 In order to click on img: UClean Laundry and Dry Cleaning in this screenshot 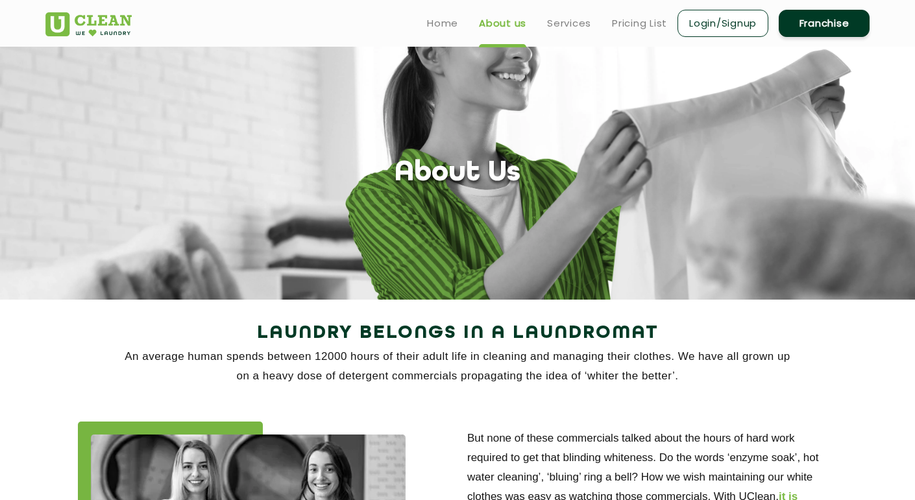, I will do `click(88, 24)`.